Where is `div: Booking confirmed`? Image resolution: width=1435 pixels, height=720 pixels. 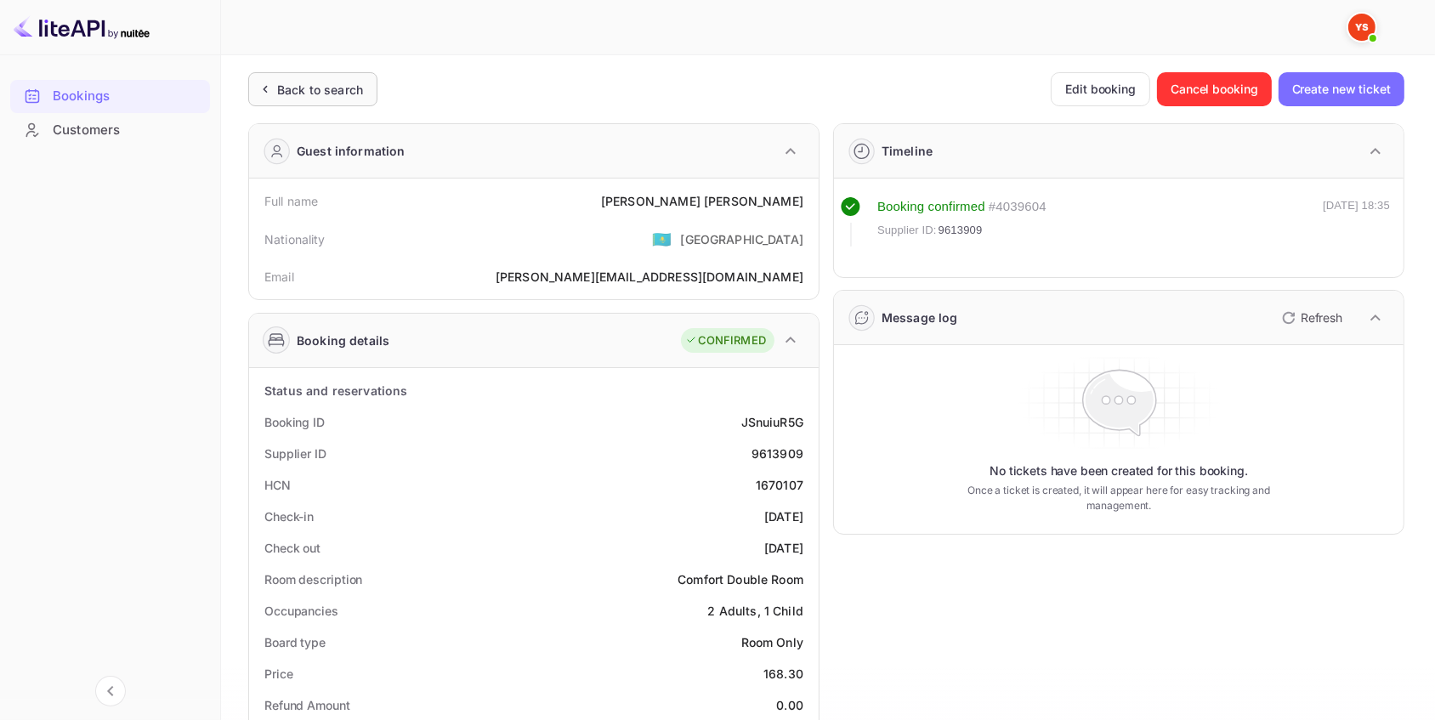 div: Booking confirmed is located at coordinates (931, 207).